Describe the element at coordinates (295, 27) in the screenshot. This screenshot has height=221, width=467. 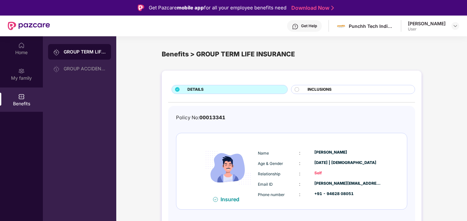
I see `img: svg+xml;base64,PHN2ZyBpZD0iSGVscC0zMngzMiIgeG1sbnM9Imh0dHA6Ly93d3cudzMub3JnLzIwMDAvc3ZnIiB3aWR0aD...` at that location.